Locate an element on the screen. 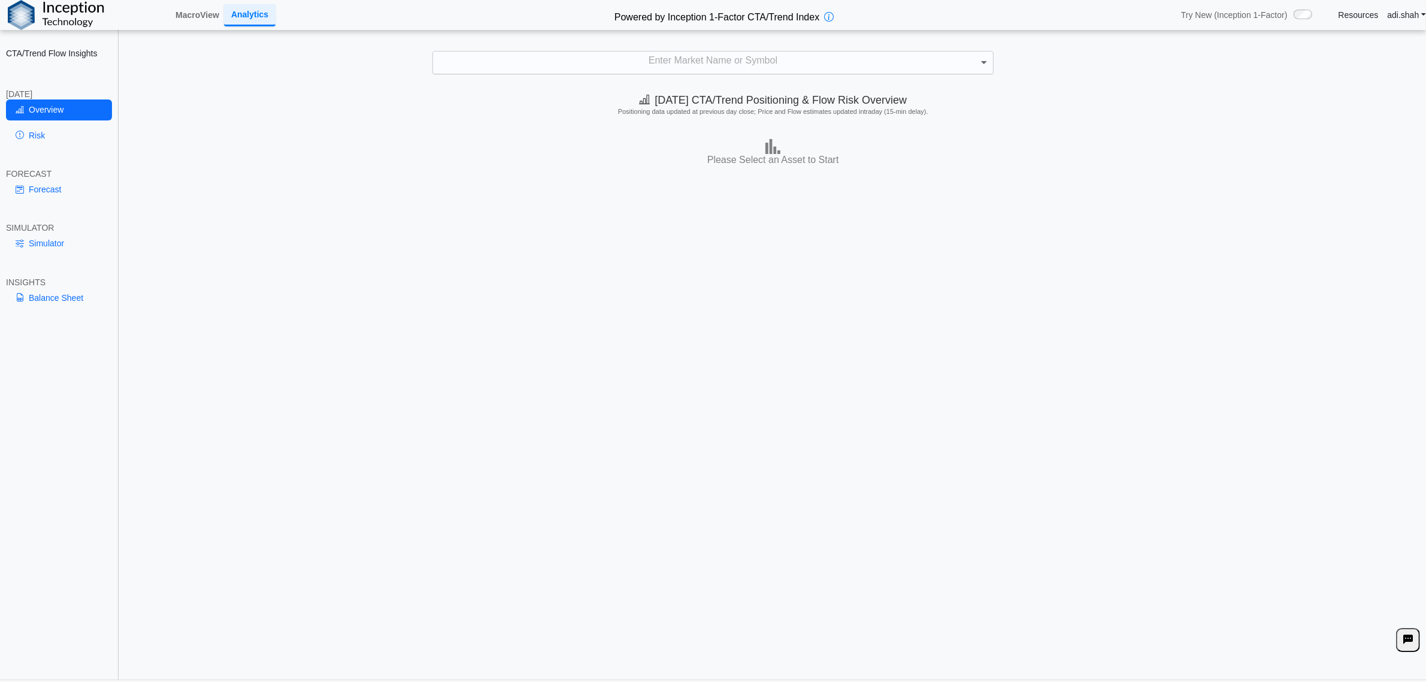  h2: Powered by Inception 1-Factor CTA/Trend Index is located at coordinates (717, 15).